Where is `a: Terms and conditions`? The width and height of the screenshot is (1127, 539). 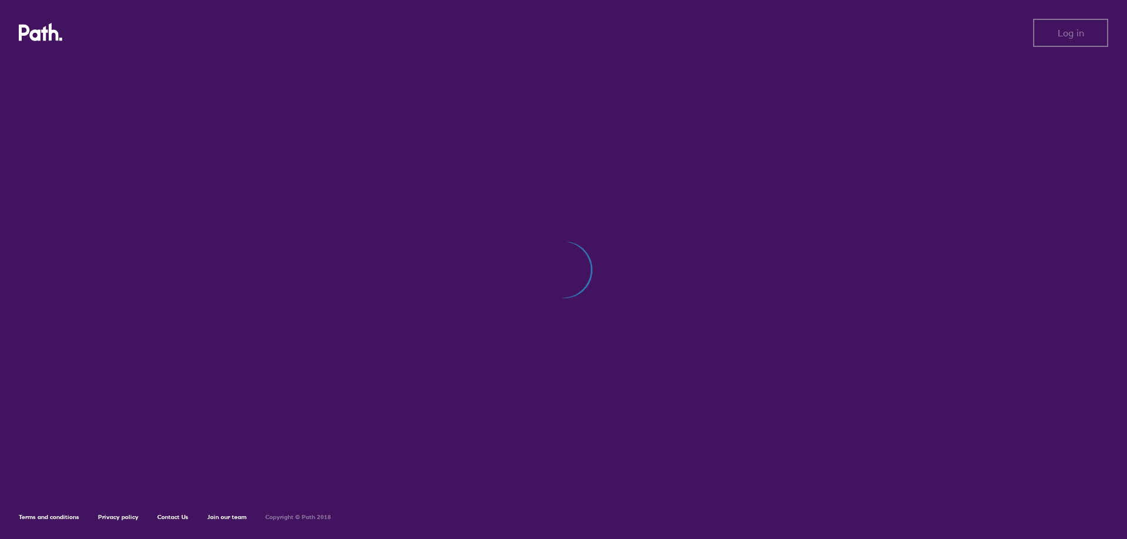 a: Terms and conditions is located at coordinates (49, 517).